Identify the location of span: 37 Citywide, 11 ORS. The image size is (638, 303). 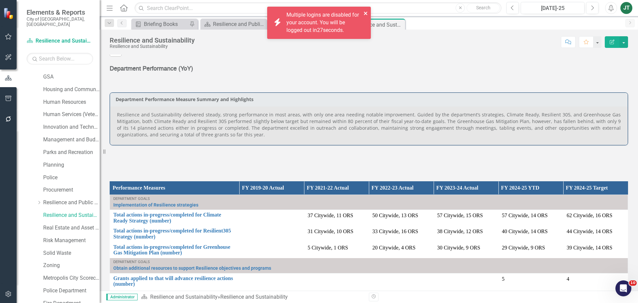
(330, 215).